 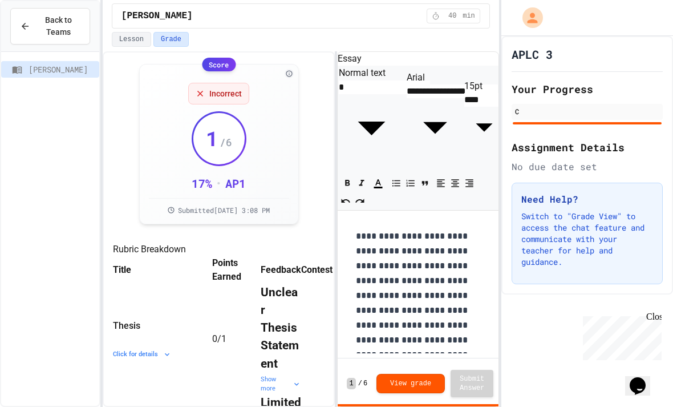 What do you see at coordinates (455, 183) in the screenshot?
I see `button: Align Center` at bounding box center [455, 183].